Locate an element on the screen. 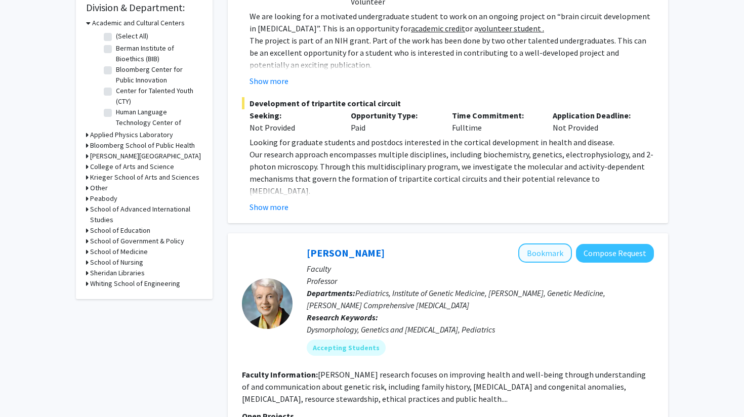 The width and height of the screenshot is (744, 417). b: Departments: is located at coordinates (331, 293).